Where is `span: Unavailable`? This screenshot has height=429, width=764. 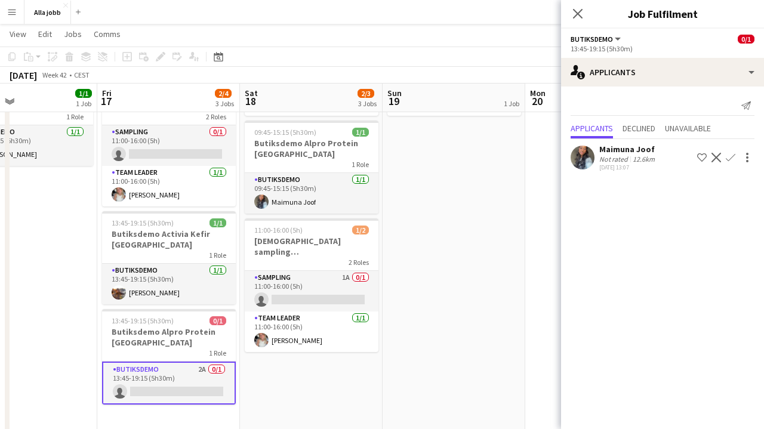 span: Unavailable is located at coordinates (687, 128).